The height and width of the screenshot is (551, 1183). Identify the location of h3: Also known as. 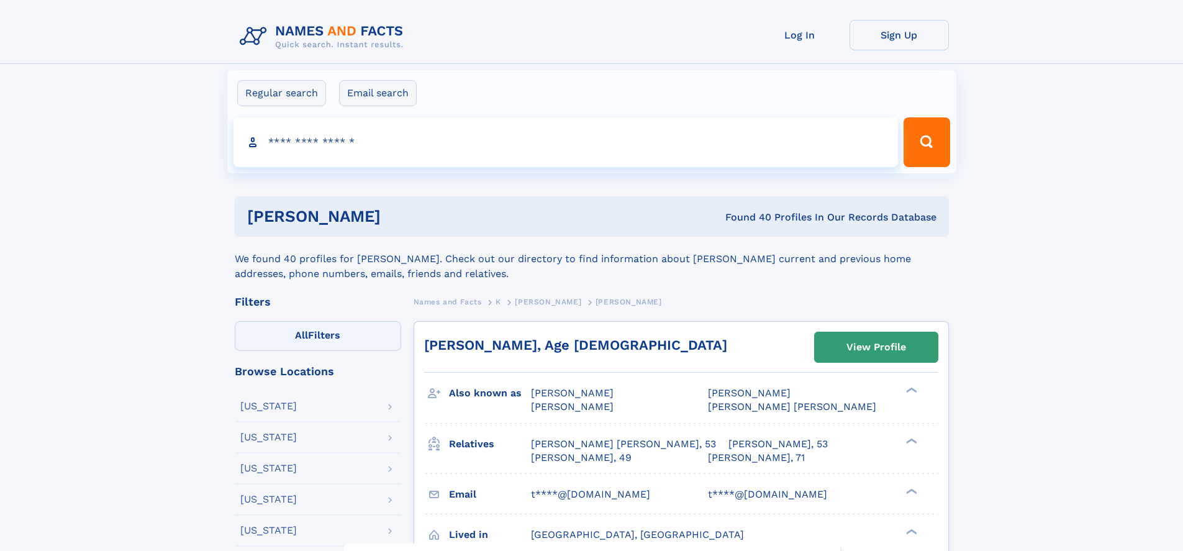
(490, 393).